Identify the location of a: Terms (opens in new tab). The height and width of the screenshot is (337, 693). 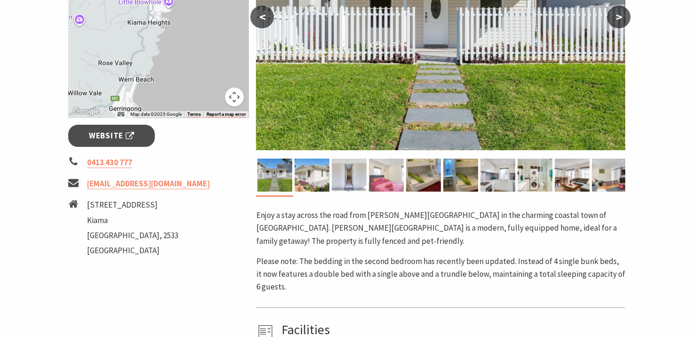
(193, 114).